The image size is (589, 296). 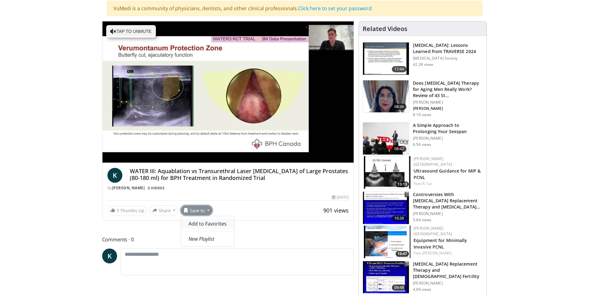 I want to click on p: 5.6K views, so click(x=422, y=220).